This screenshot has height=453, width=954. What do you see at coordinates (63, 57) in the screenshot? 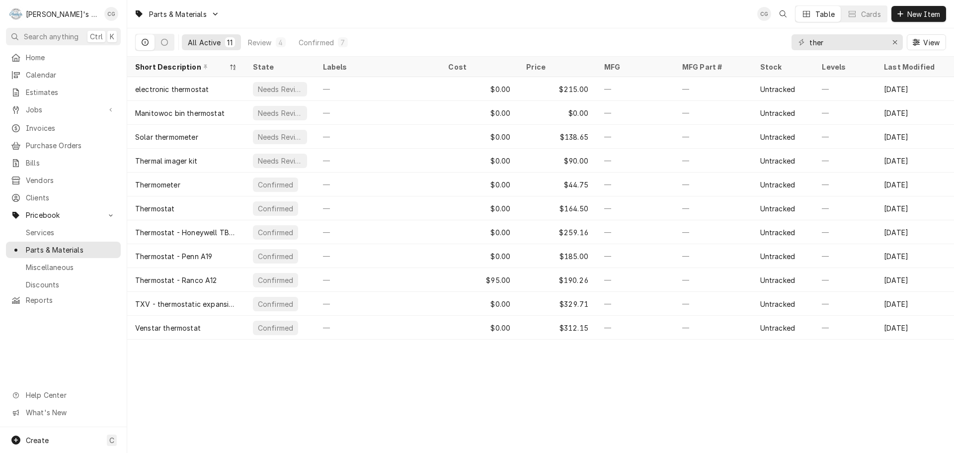
I see `a: Home` at bounding box center [63, 57].